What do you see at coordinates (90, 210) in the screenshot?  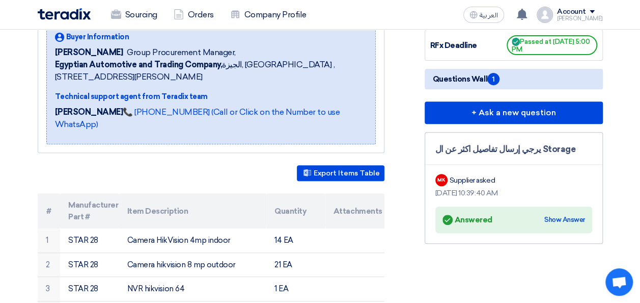 I see `th: Manufacturer Part #` at bounding box center [90, 210].